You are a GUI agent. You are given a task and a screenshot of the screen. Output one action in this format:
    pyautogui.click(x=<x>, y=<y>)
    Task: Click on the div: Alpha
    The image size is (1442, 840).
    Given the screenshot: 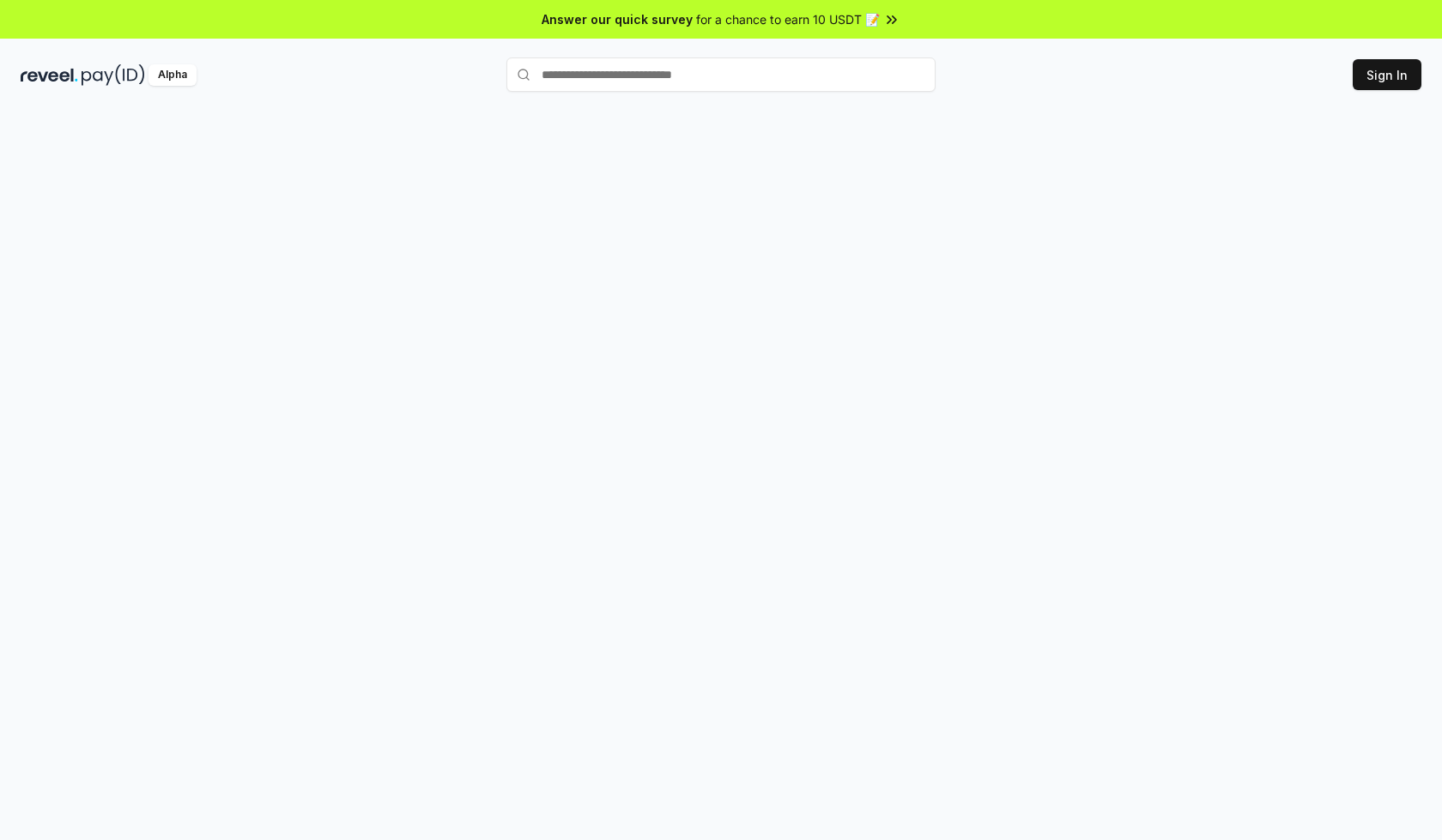 What is the action you would take?
    pyautogui.click(x=173, y=75)
    